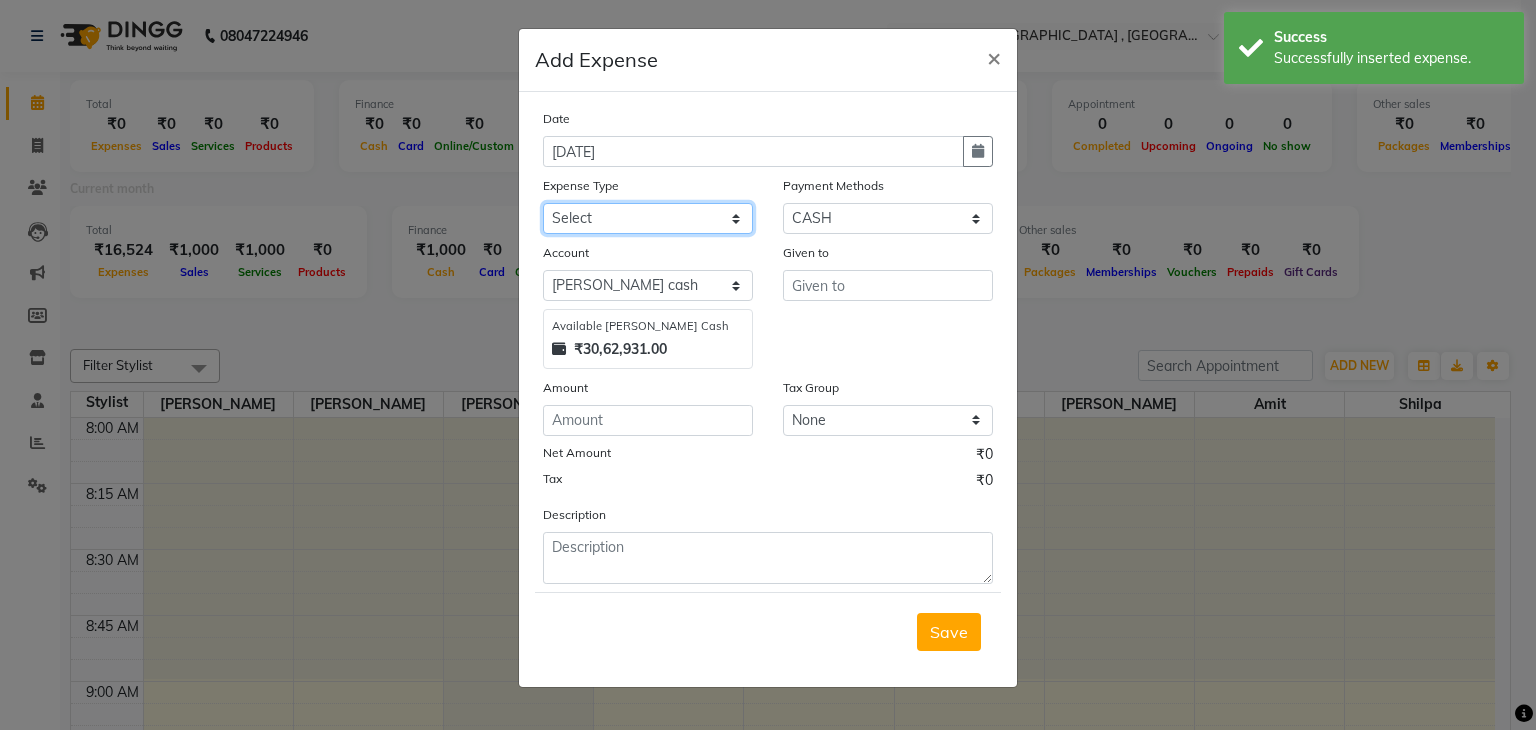 The image size is (1536, 730). What do you see at coordinates (888, 285) in the screenshot?
I see `input: Given to` at bounding box center [888, 285].